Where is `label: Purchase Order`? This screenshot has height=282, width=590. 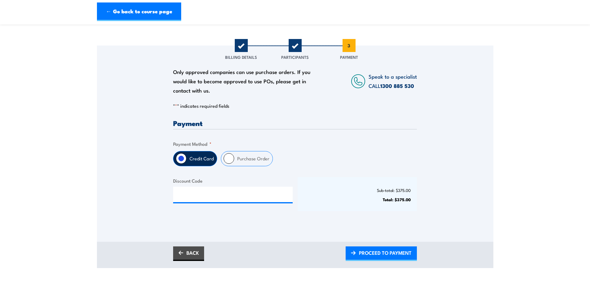 label: Purchase Order is located at coordinates (253, 158).